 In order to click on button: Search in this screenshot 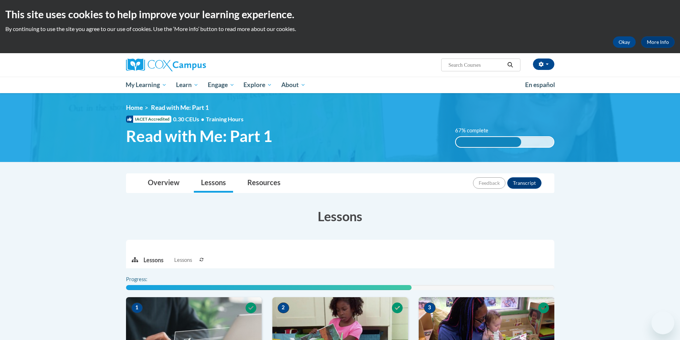, I will do `click(510, 65)`.